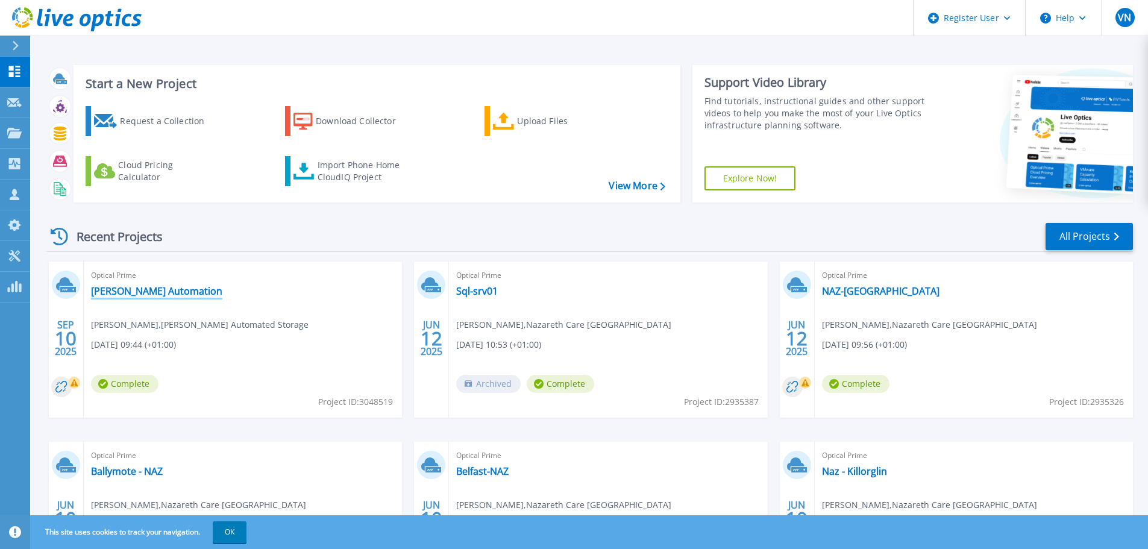 This screenshot has height=549, width=1148. Describe the element at coordinates (356, 402) in the screenshot. I see `span: Project ID: 3048519` at that location.